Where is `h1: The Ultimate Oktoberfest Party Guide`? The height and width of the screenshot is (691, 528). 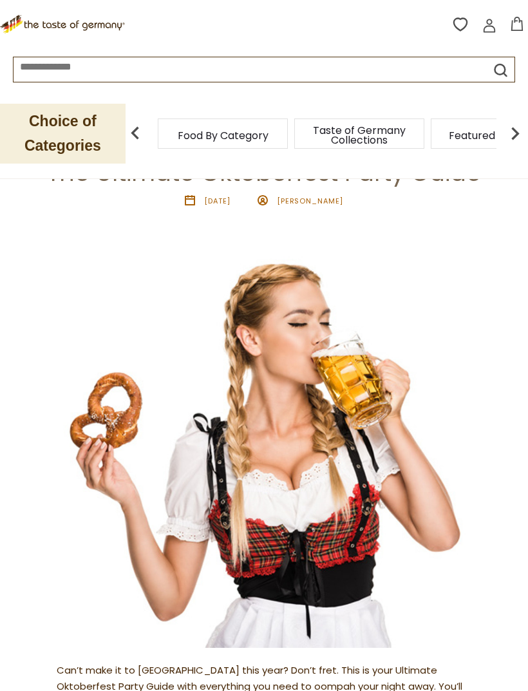 h1: The Ultimate Oktoberfest Party Guide is located at coordinates (264, 173).